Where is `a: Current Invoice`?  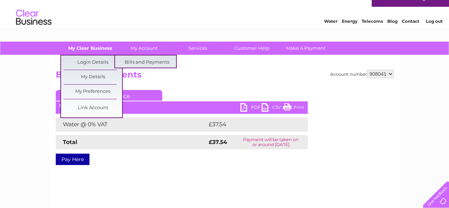
a: Current Invoice is located at coordinates (109, 95).